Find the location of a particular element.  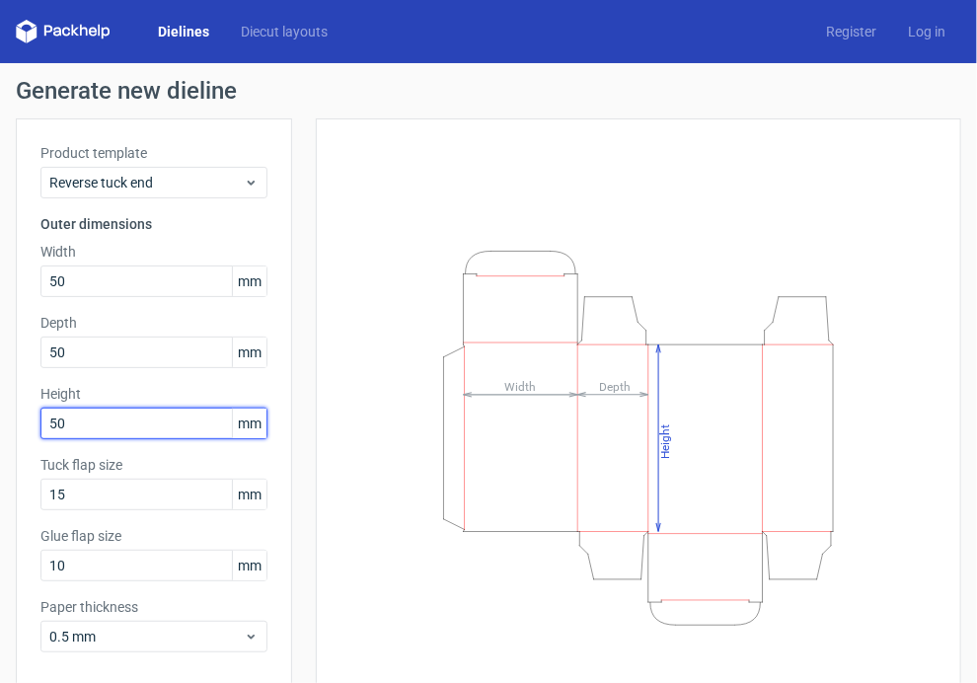

h1: Generate new dieline is located at coordinates (488, 91).